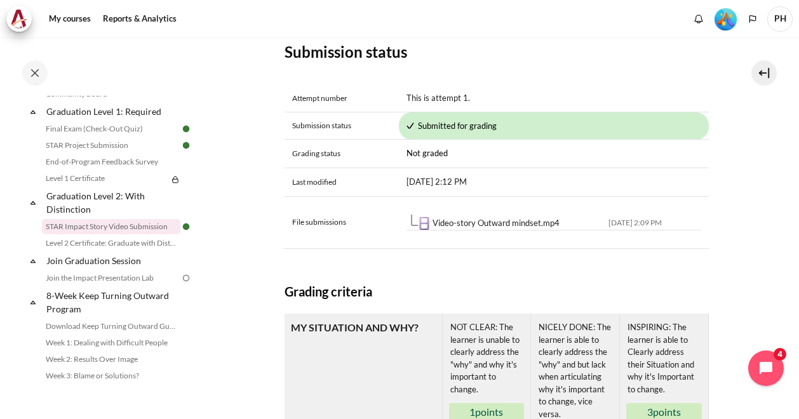  What do you see at coordinates (486, 358) in the screenshot?
I see `div: NOT CLEAR: The learner is unable to clearly address the "why" and why it's important to change.` at bounding box center [486, 358].